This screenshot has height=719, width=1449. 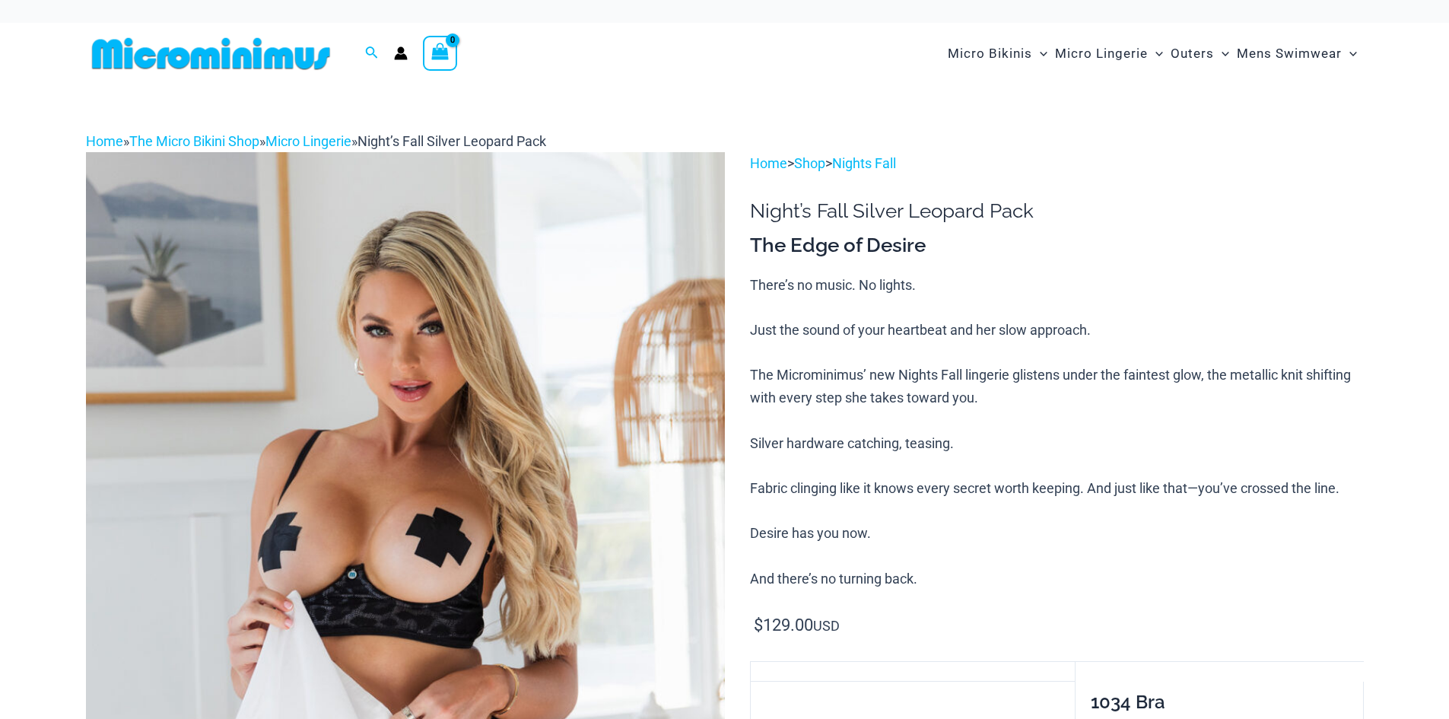 I want to click on p: USD, so click(x=1056, y=625).